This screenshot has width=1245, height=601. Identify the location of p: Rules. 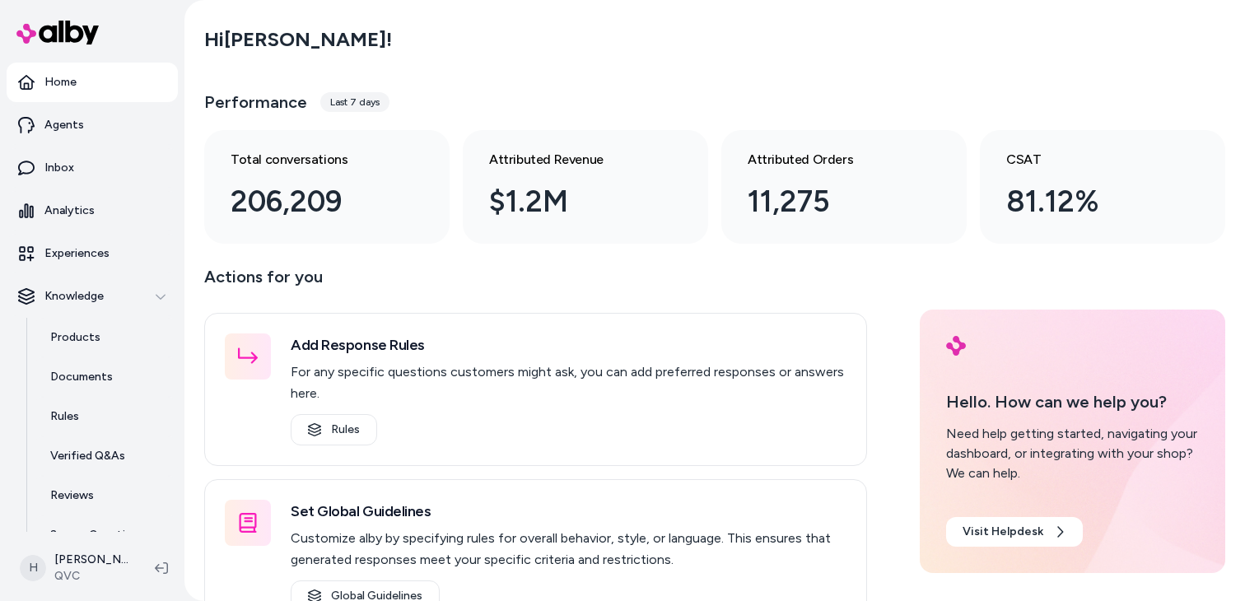
(64, 417).